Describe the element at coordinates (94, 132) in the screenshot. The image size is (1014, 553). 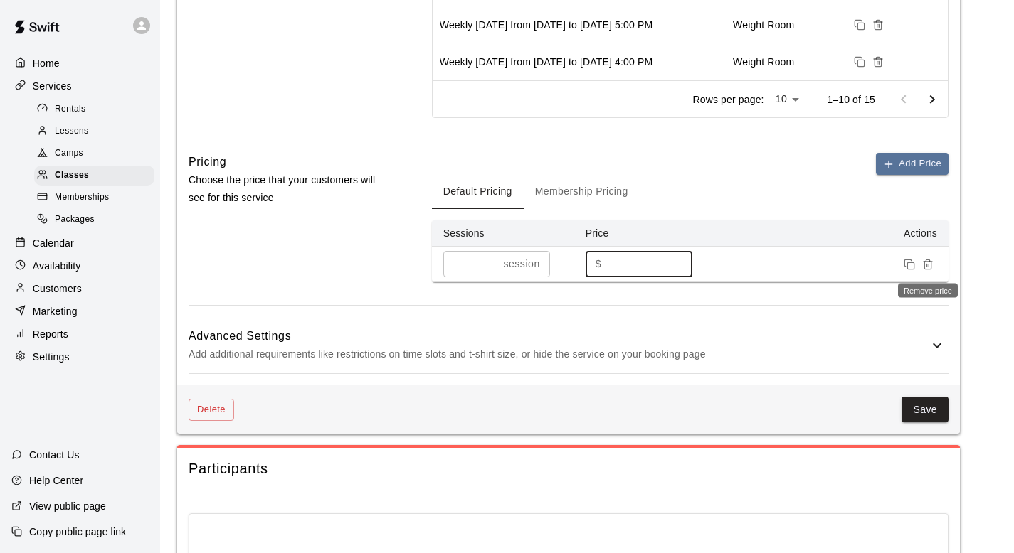
I see `div: Lessons` at that location.